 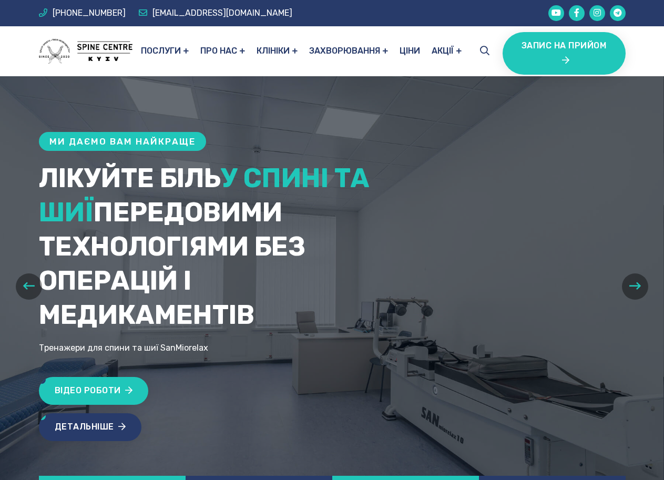 I want to click on a: Захворювання, so click(x=349, y=51).